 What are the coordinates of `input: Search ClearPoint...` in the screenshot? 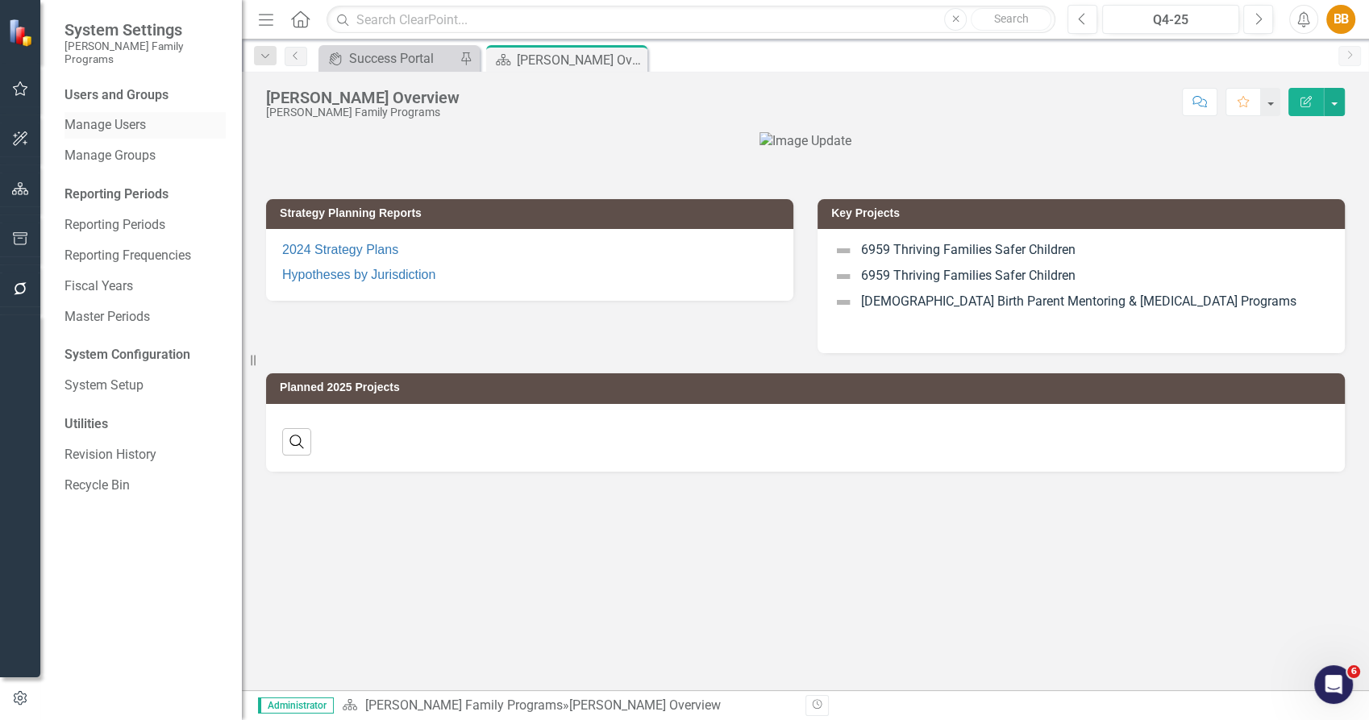 It's located at (691, 19).